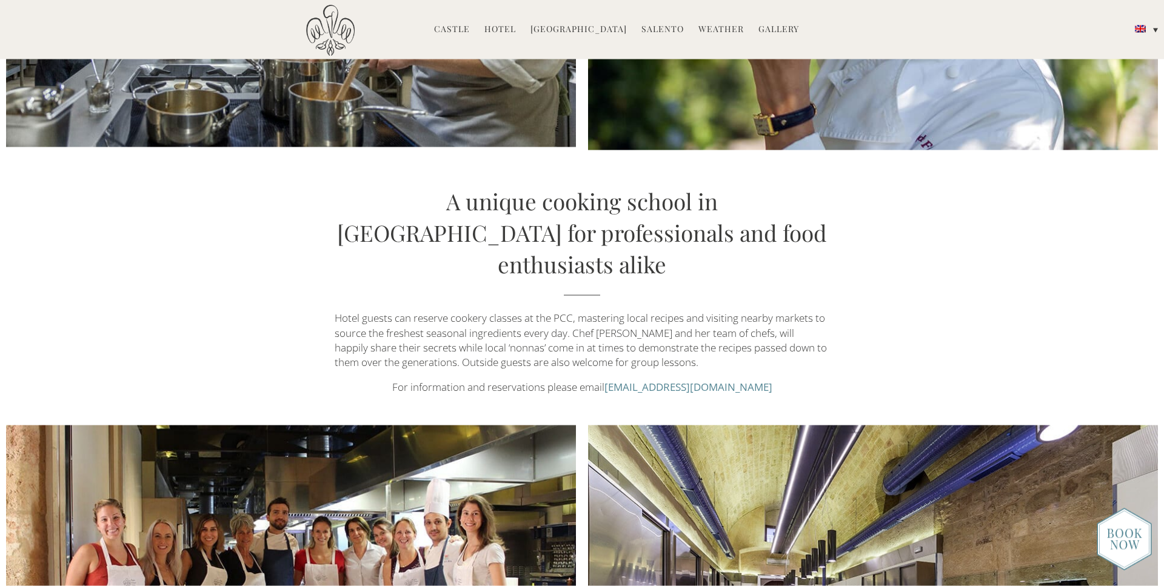 This screenshot has width=1164, height=586. I want to click on p: For information and reservations please email, so click(582, 387).